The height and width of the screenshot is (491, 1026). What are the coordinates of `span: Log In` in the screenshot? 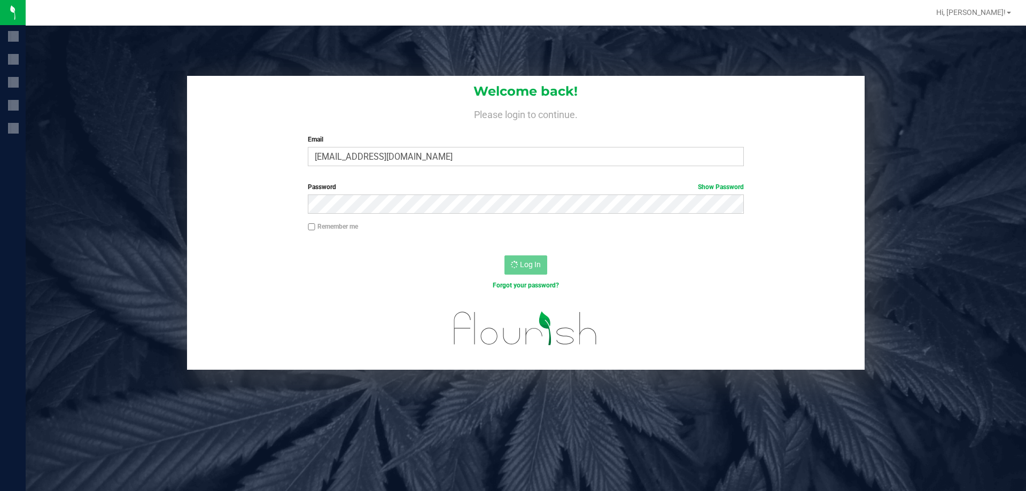 It's located at (530, 265).